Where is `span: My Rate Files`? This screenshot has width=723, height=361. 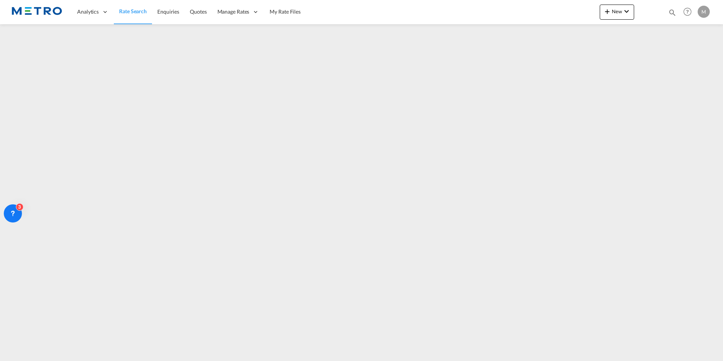
span: My Rate Files is located at coordinates (285, 11).